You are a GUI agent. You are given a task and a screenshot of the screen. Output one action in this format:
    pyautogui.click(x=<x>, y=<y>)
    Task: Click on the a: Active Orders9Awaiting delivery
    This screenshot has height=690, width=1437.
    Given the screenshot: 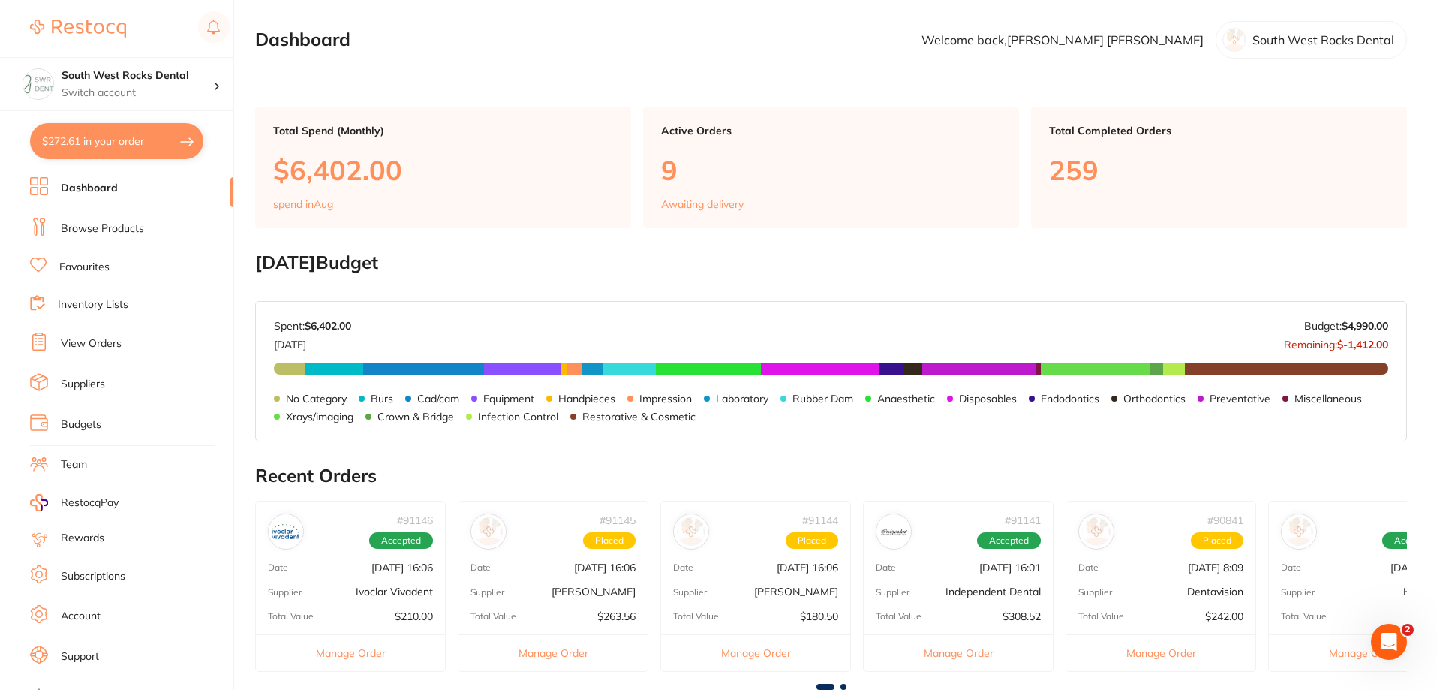 What is the action you would take?
    pyautogui.click(x=831, y=167)
    